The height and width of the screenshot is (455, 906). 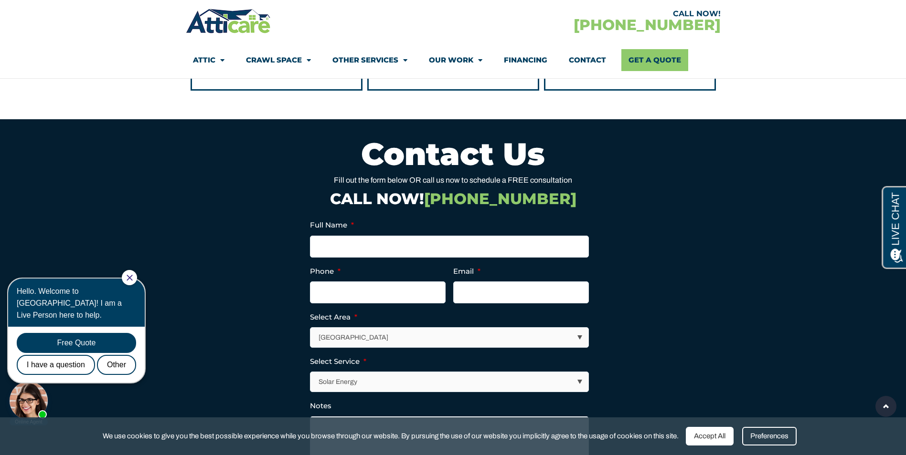 What do you see at coordinates (320, 406) in the screenshot?
I see `label: Notes` at bounding box center [320, 406].